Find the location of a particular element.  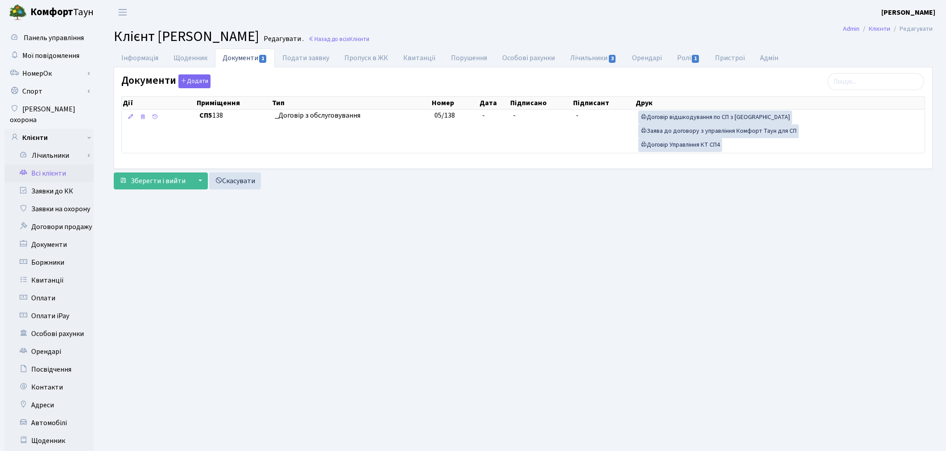

a: Подати заявку is located at coordinates (306, 58).